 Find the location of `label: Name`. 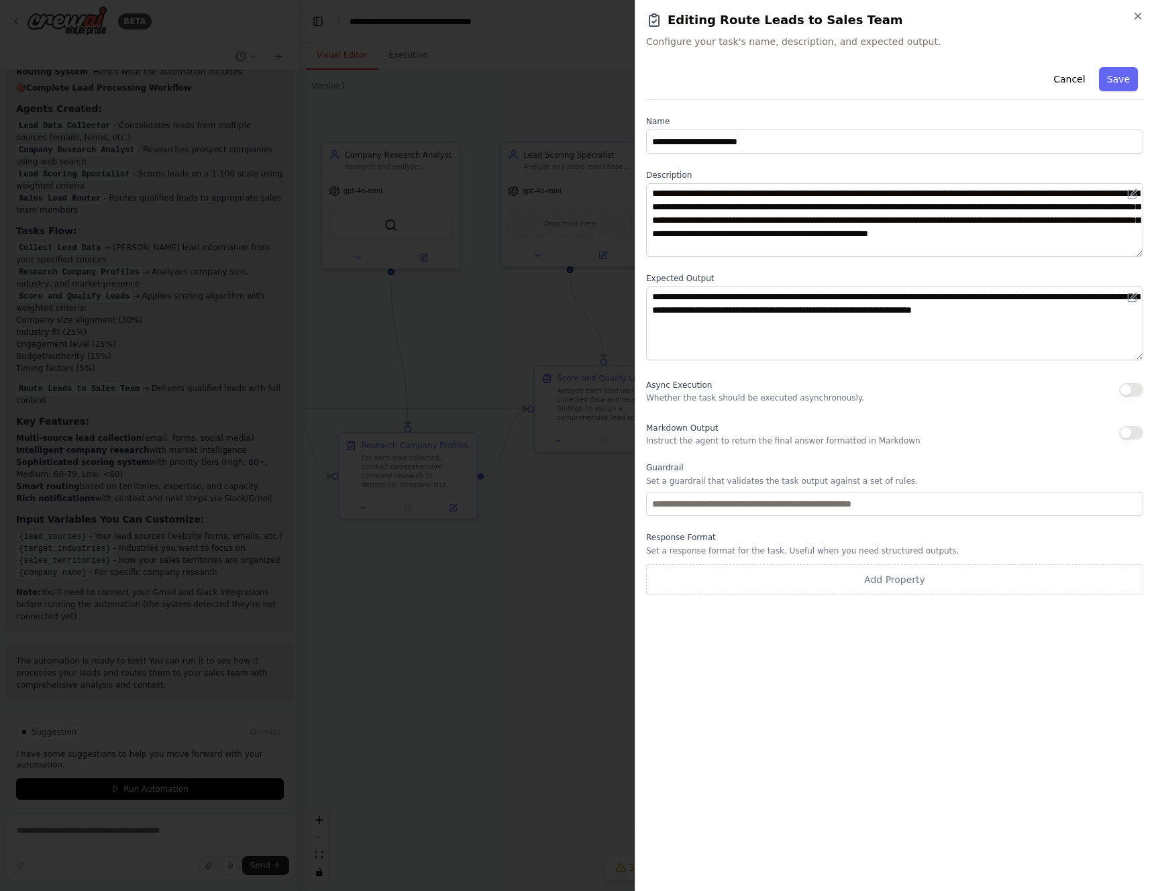

label: Name is located at coordinates (895, 121).